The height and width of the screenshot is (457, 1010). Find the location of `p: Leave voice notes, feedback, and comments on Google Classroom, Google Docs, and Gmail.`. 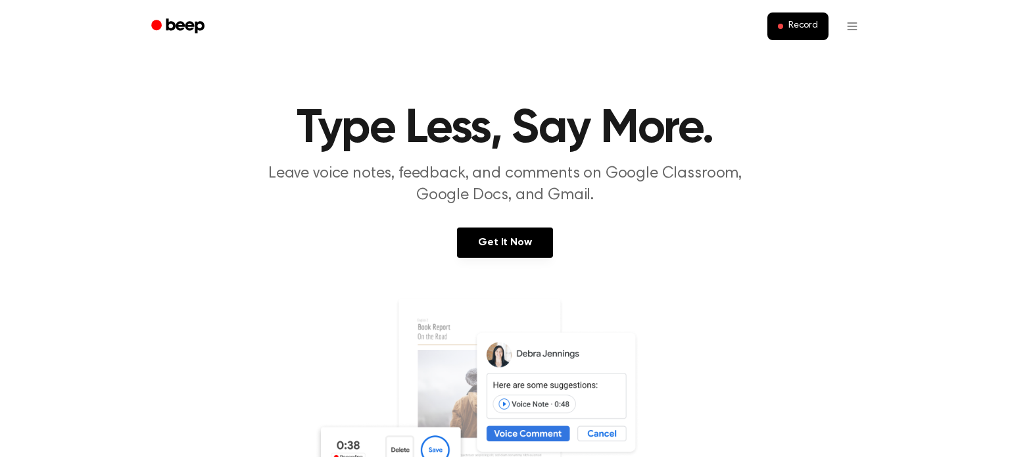

p: Leave voice notes, feedback, and comments on Google Classroom, Google Docs, and Gmail. is located at coordinates (505, 185).